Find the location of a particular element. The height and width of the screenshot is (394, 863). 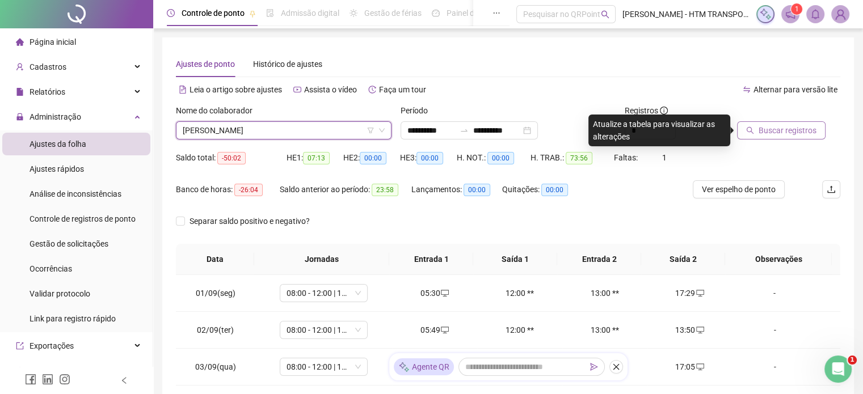

span: Admissão digital is located at coordinates (310, 13).